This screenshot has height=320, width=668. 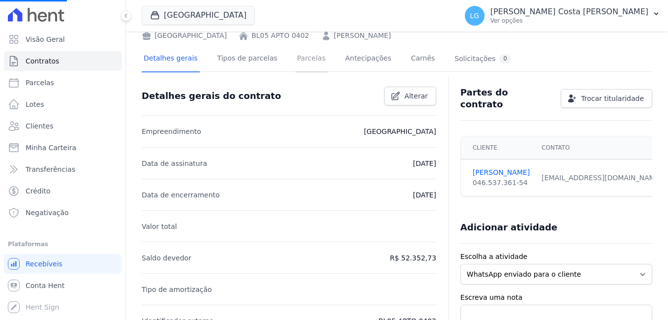 I want to click on span: LG, so click(x=474, y=16).